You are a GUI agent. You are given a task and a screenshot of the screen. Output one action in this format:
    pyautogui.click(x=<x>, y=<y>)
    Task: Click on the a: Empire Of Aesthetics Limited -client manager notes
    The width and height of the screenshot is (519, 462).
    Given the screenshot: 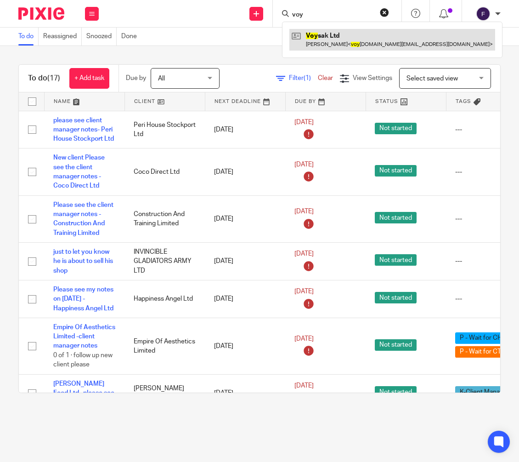 What is the action you would take?
    pyautogui.click(x=84, y=336)
    